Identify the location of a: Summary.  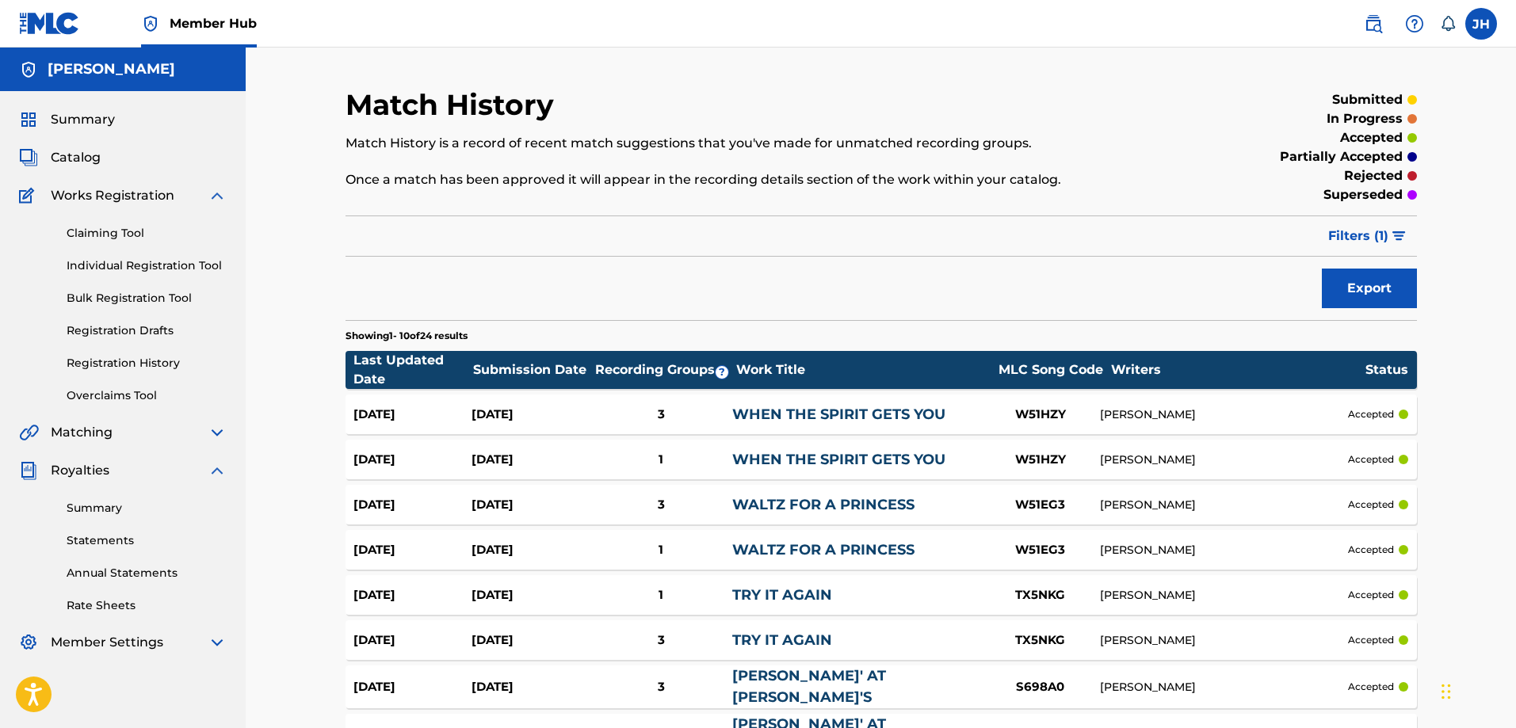
(147, 508).